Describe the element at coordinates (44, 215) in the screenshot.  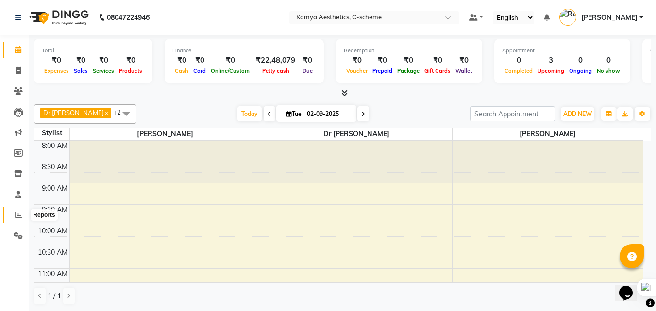
I see `div: Reports` at that location.